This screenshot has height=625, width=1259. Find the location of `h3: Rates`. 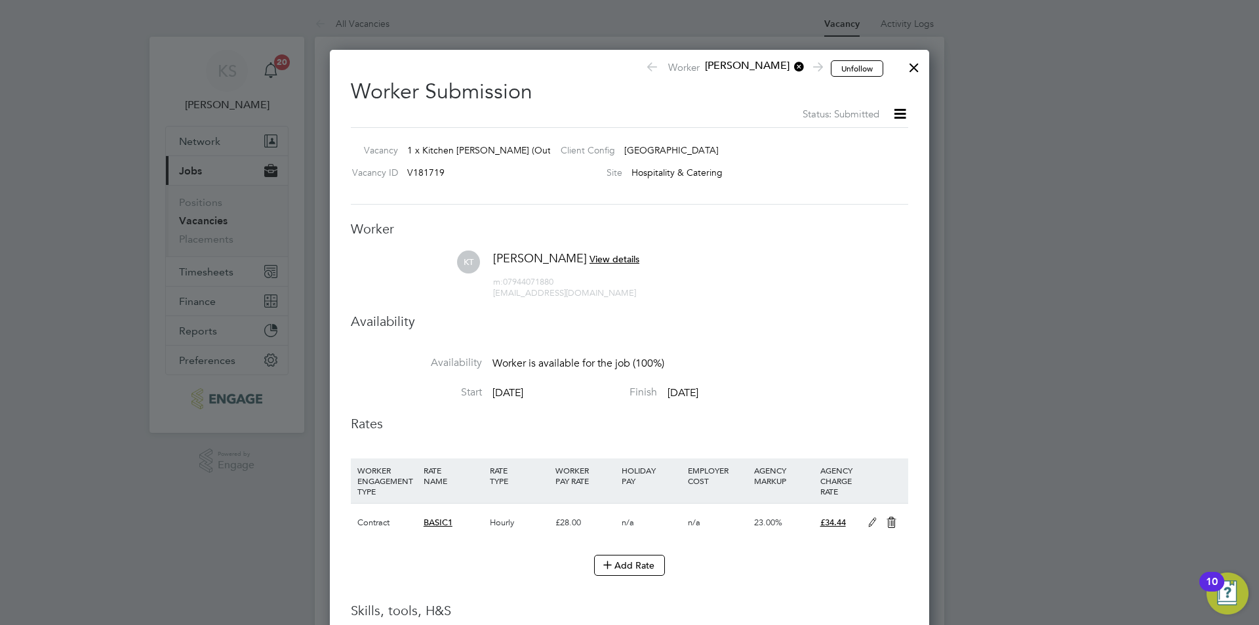

h3: Rates is located at coordinates (630, 424).